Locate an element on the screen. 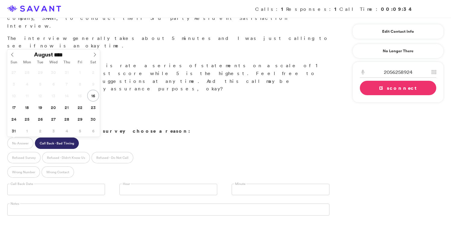  span: August 13, 2025 is located at coordinates (53, 96).